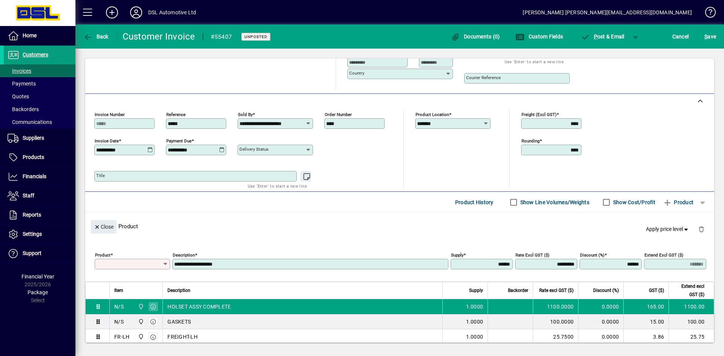 This screenshot has height=356, width=724. Describe the element at coordinates (221, 37) in the screenshot. I see `div: #55407` at that location.